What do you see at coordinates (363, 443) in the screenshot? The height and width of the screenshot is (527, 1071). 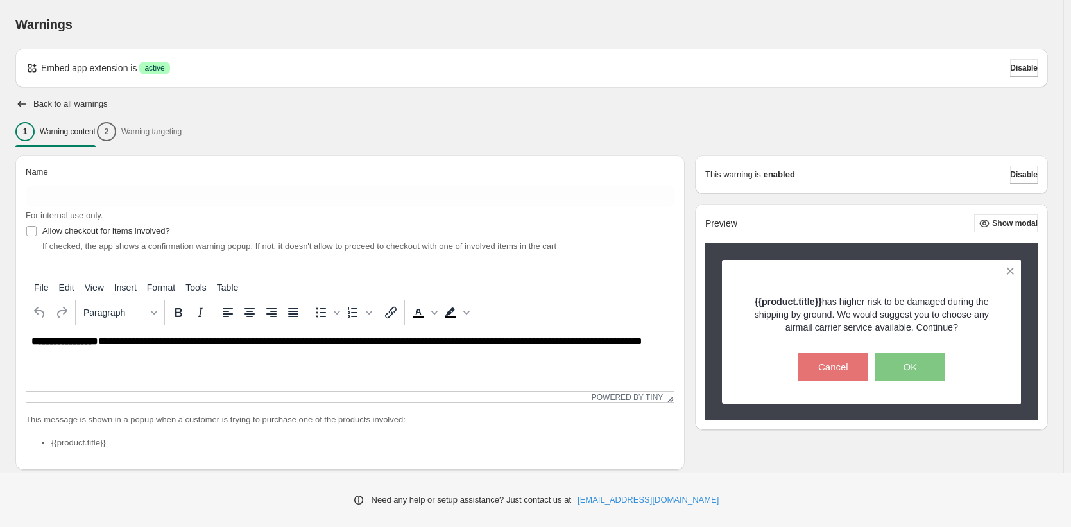 I see `li: {{product.title}}` at bounding box center [363, 443].